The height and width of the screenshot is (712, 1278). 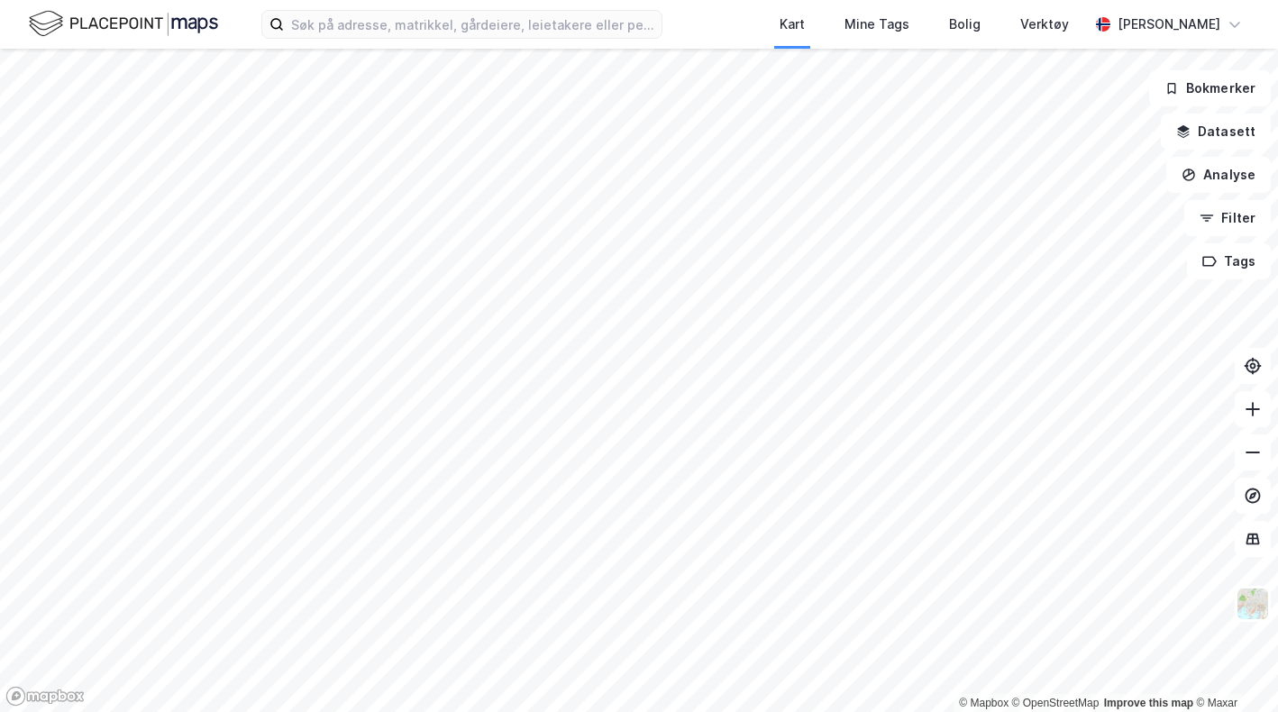 I want to click on img: Z, so click(x=1253, y=604).